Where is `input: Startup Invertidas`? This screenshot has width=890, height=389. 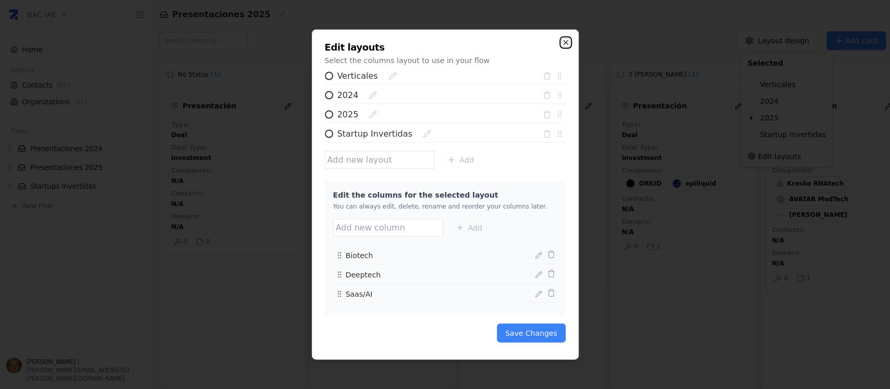 input: Startup Invertidas is located at coordinates (329, 134).